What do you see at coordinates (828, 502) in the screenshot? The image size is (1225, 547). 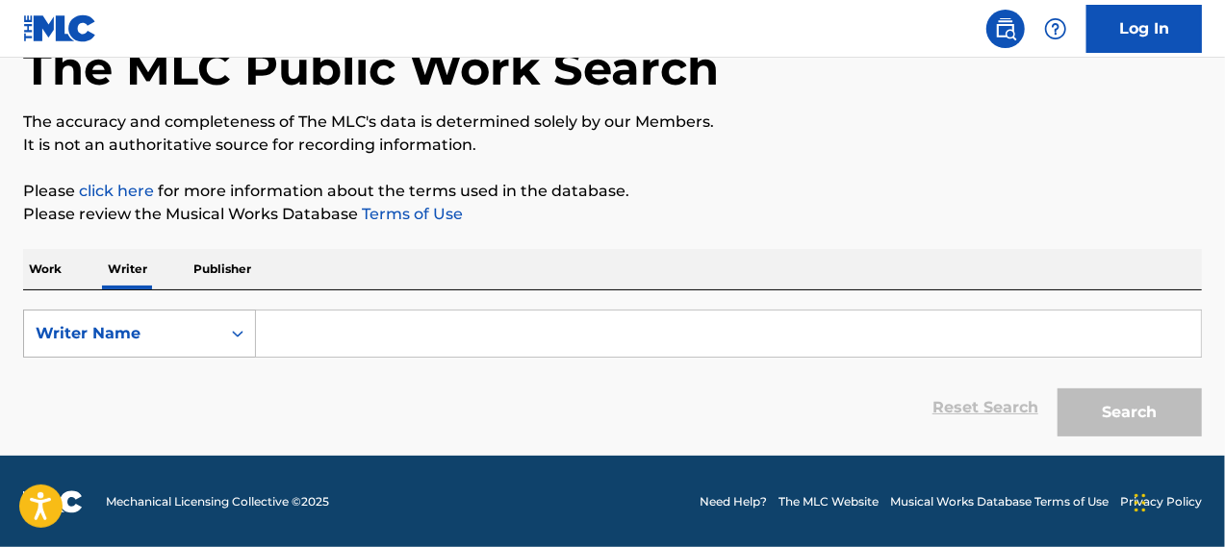 I see `a: The MLC Website` at bounding box center [828, 502].